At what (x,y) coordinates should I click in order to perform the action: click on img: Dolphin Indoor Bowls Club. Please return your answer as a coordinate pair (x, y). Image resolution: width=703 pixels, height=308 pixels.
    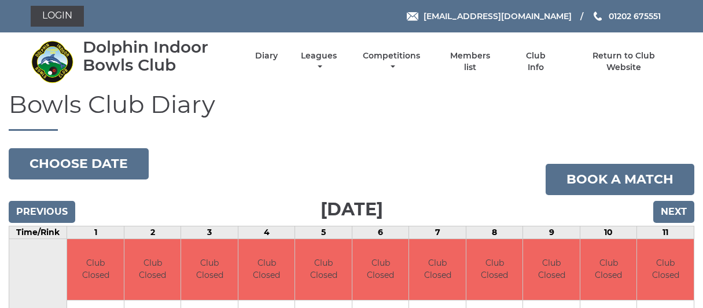
    Looking at the image, I should click on (52, 61).